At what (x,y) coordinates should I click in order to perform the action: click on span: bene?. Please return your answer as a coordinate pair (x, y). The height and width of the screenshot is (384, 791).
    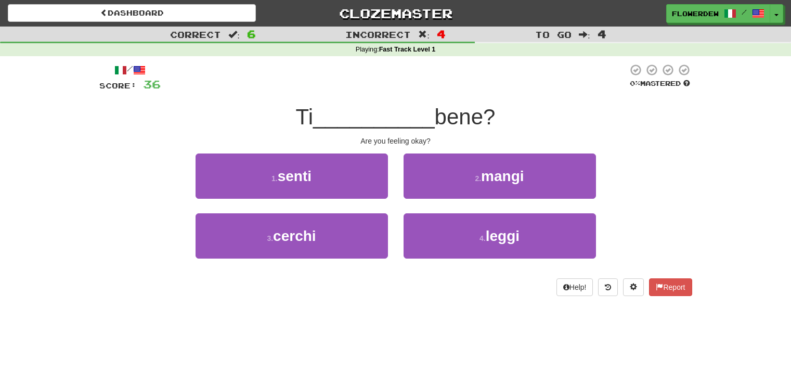
    Looking at the image, I should click on (465, 116).